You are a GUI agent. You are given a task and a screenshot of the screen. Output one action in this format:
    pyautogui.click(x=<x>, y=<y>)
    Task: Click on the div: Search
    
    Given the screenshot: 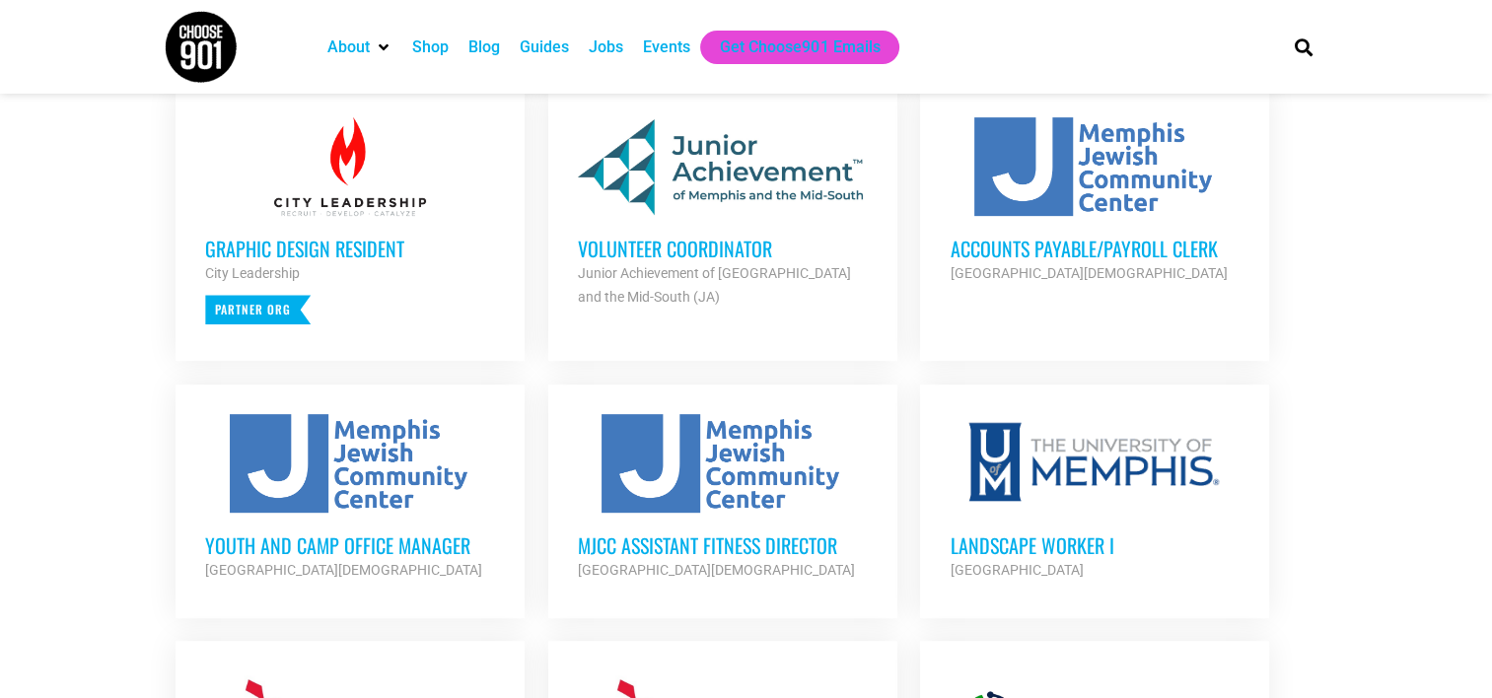 What is the action you would take?
    pyautogui.click(x=1303, y=46)
    